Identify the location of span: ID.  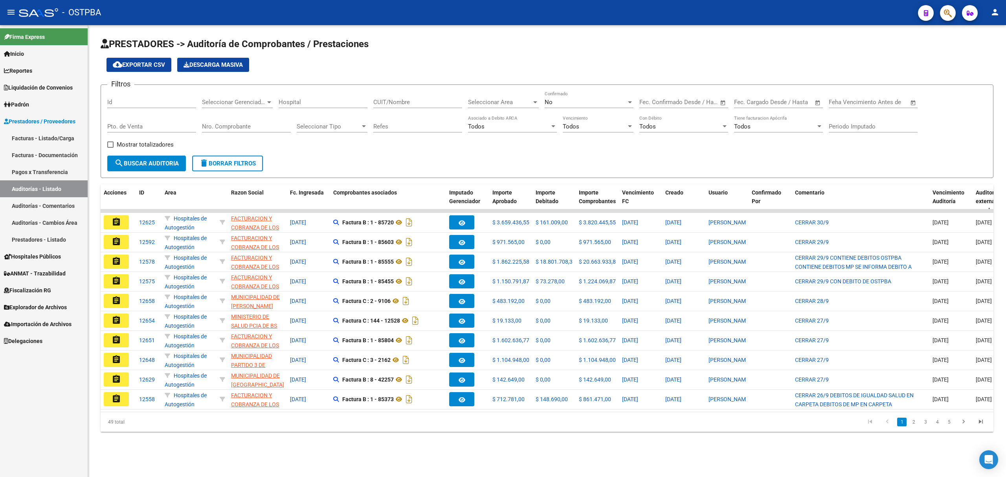
(141, 192).